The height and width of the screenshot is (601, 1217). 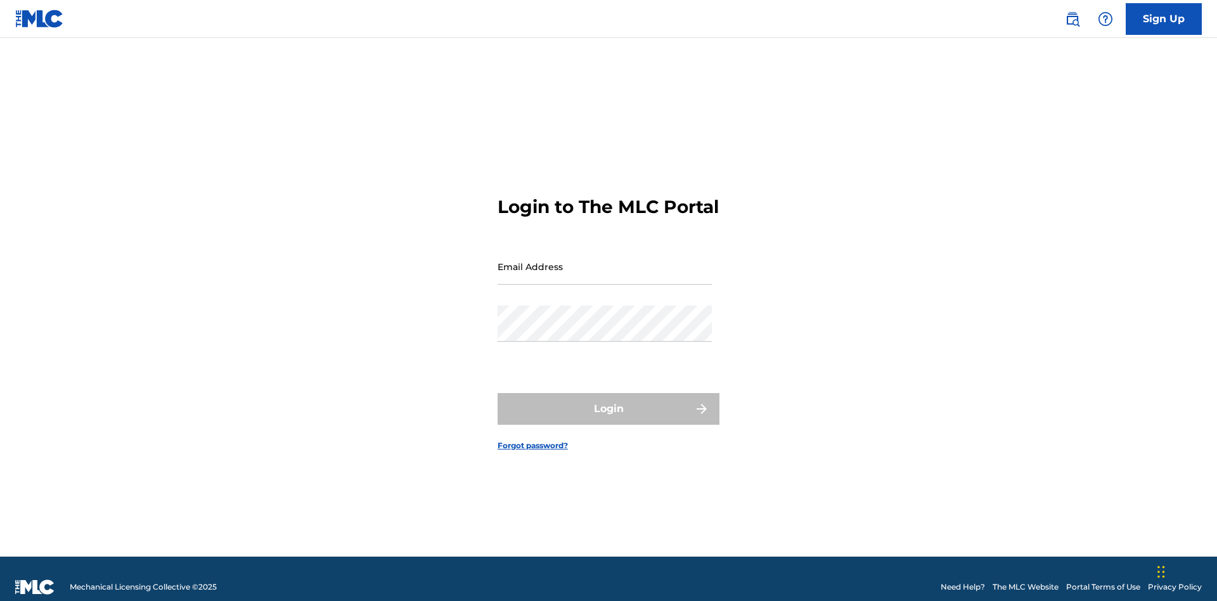 I want to click on div: Drag, so click(x=1161, y=572).